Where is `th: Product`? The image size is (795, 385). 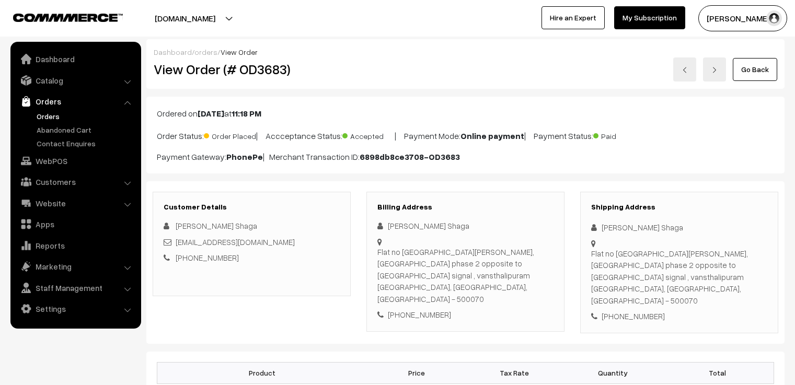 th: Product is located at coordinates (262, 373).